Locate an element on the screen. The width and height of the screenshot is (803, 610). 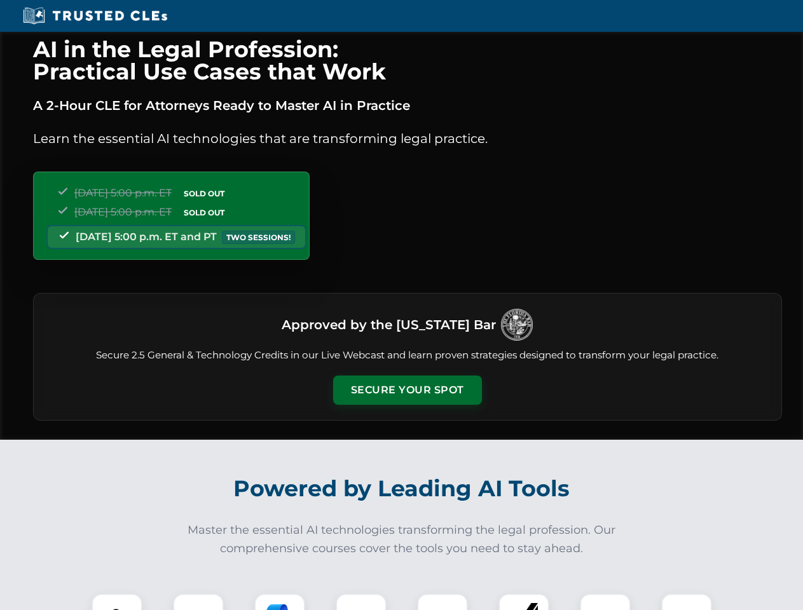
p: Secure 2.5 General & Technology Credits in our Live Webcast and learn proven strategies designed ... is located at coordinates (407, 355).